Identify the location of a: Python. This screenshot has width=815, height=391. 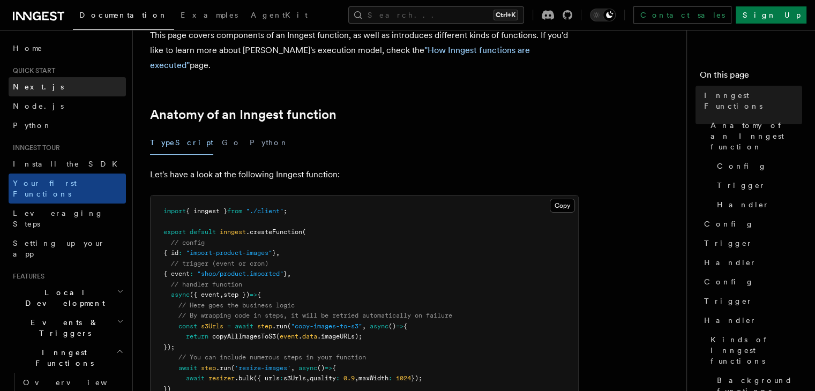
(67, 125).